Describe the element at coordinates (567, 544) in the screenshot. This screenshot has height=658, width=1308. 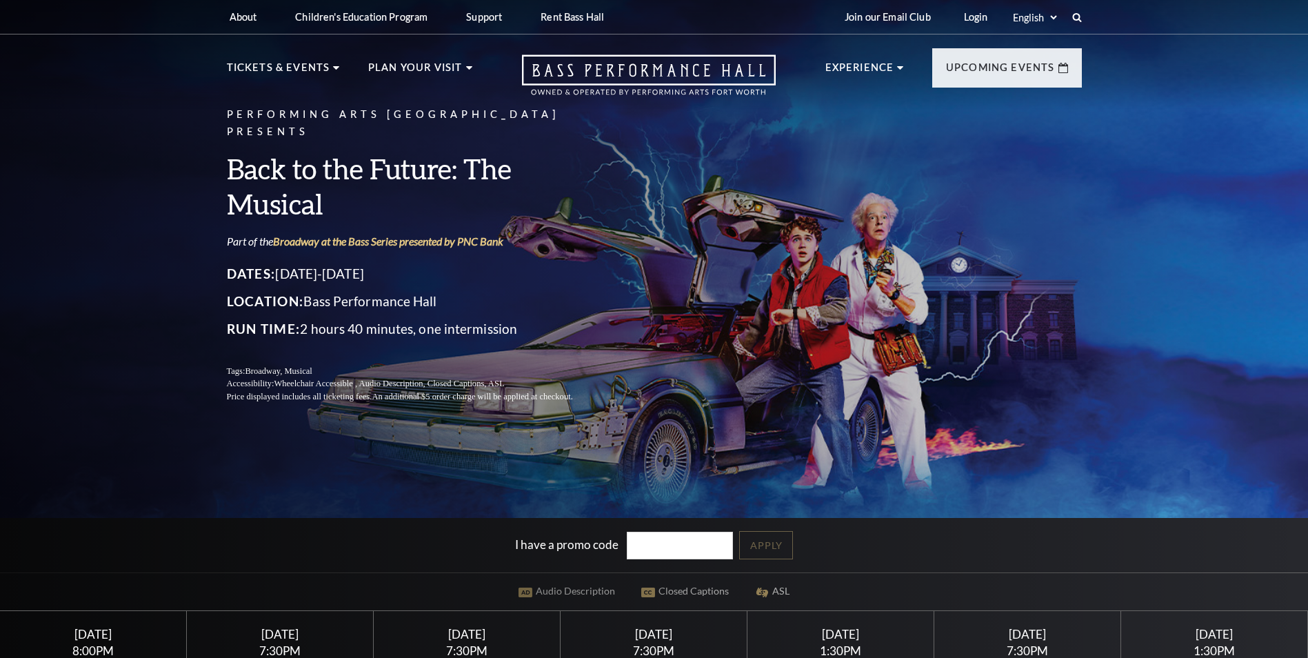
I see `label: I have a promo code` at that location.